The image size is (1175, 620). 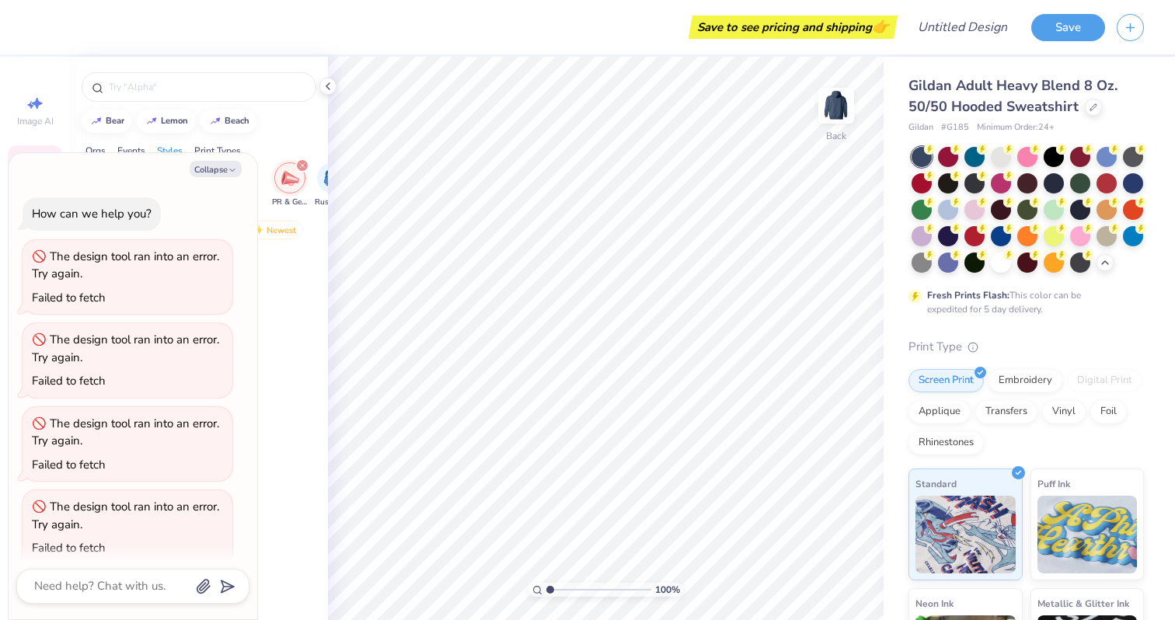 What do you see at coordinates (218, 151) in the screenshot?
I see `div: Print Types` at bounding box center [218, 151].